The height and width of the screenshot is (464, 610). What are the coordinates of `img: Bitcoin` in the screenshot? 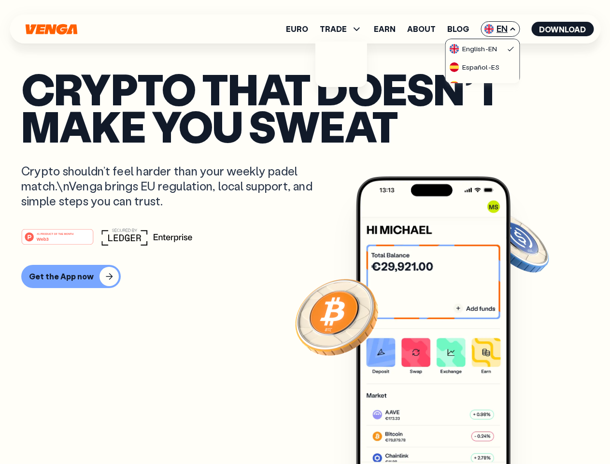 It's located at (337, 316).